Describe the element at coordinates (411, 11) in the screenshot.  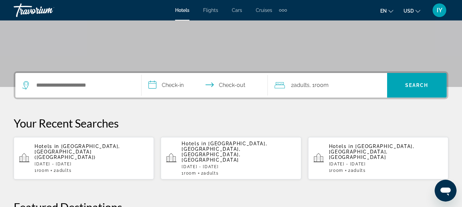
I see `button: Change currency` at that location.